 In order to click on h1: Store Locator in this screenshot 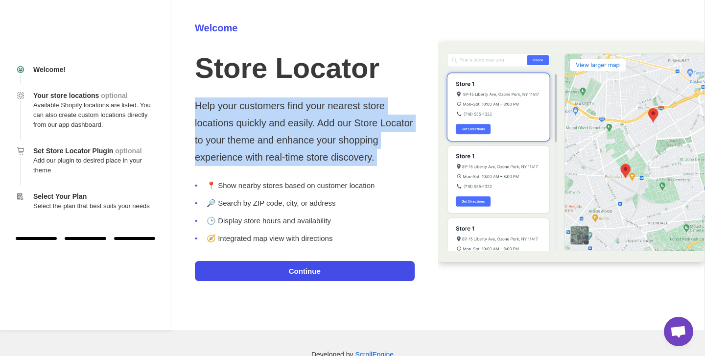, I will do `click(304, 68)`.